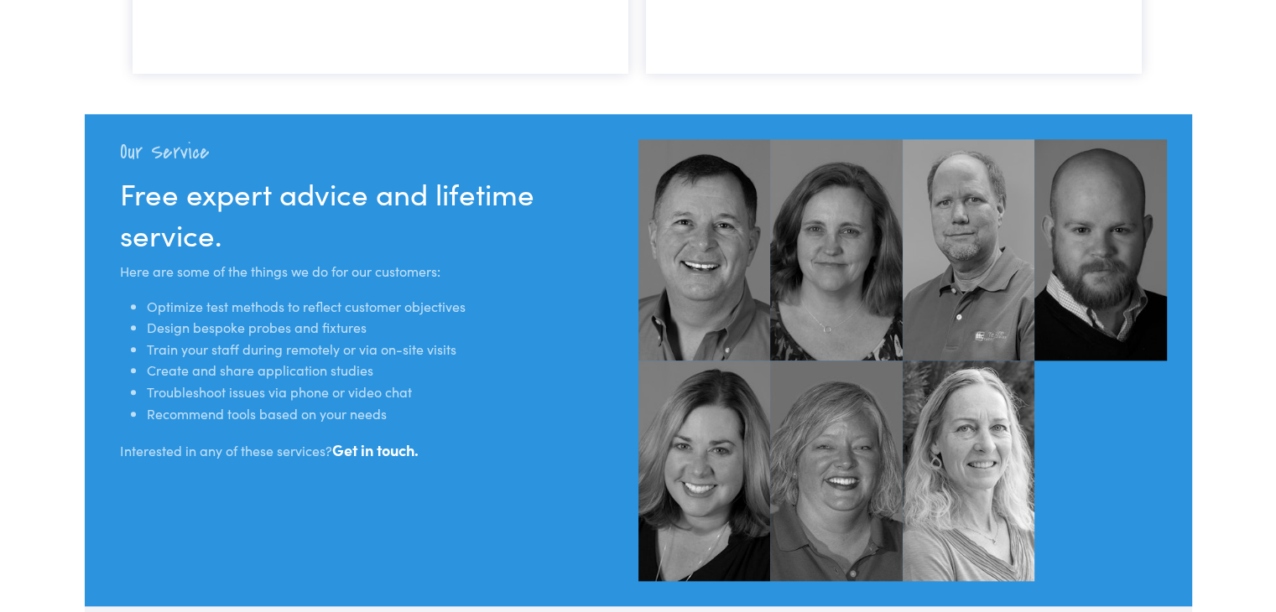  What do you see at coordinates (969, 250) in the screenshot?
I see `img: david-larson.jpg` at bounding box center [969, 250].